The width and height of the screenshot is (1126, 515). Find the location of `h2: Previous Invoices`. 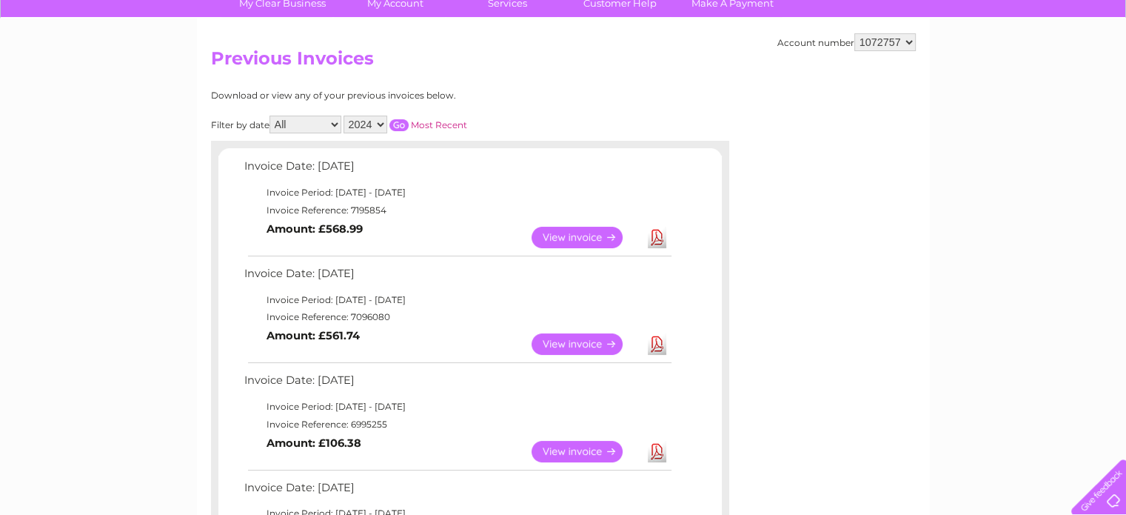

h2: Previous Invoices is located at coordinates (564, 62).